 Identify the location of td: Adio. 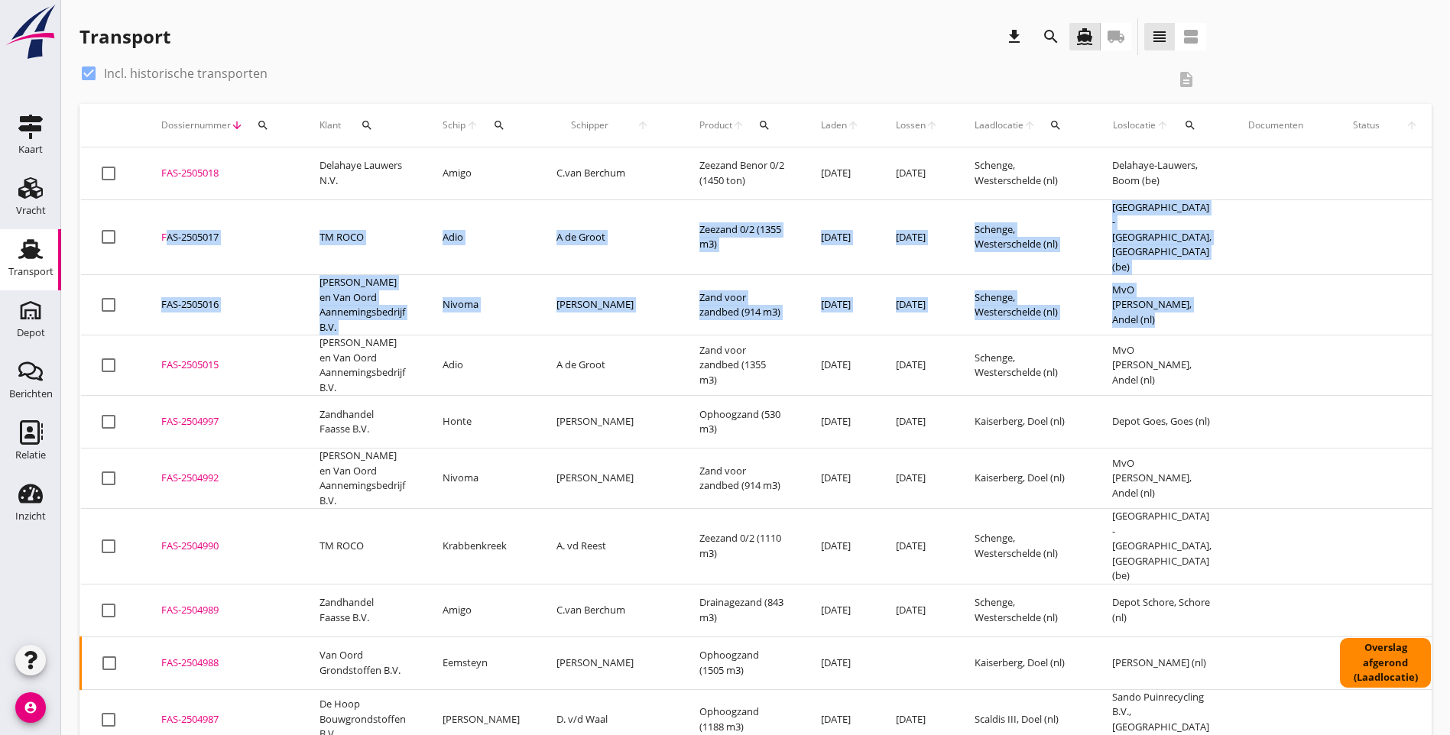
(481, 365).